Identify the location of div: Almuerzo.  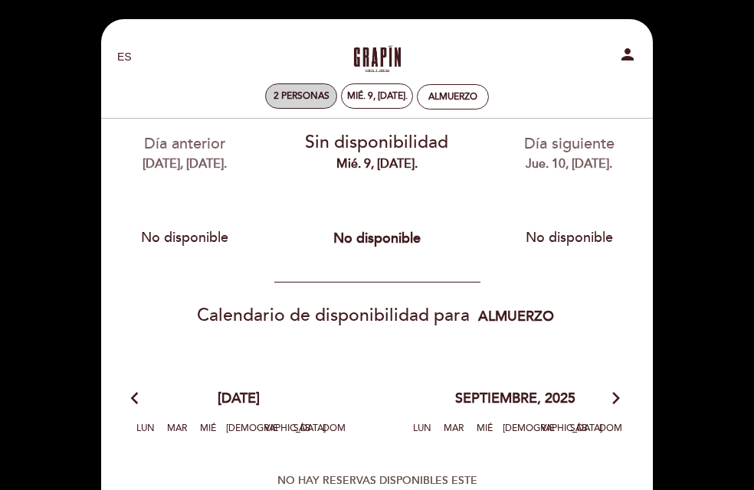
(453, 97).